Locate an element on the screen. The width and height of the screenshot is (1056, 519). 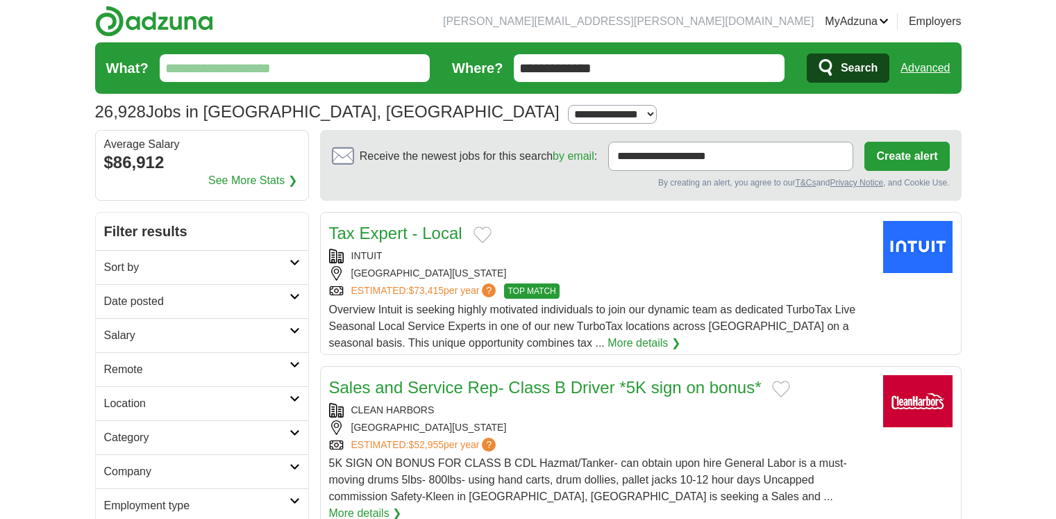
a: T&Cs is located at coordinates (806, 183).